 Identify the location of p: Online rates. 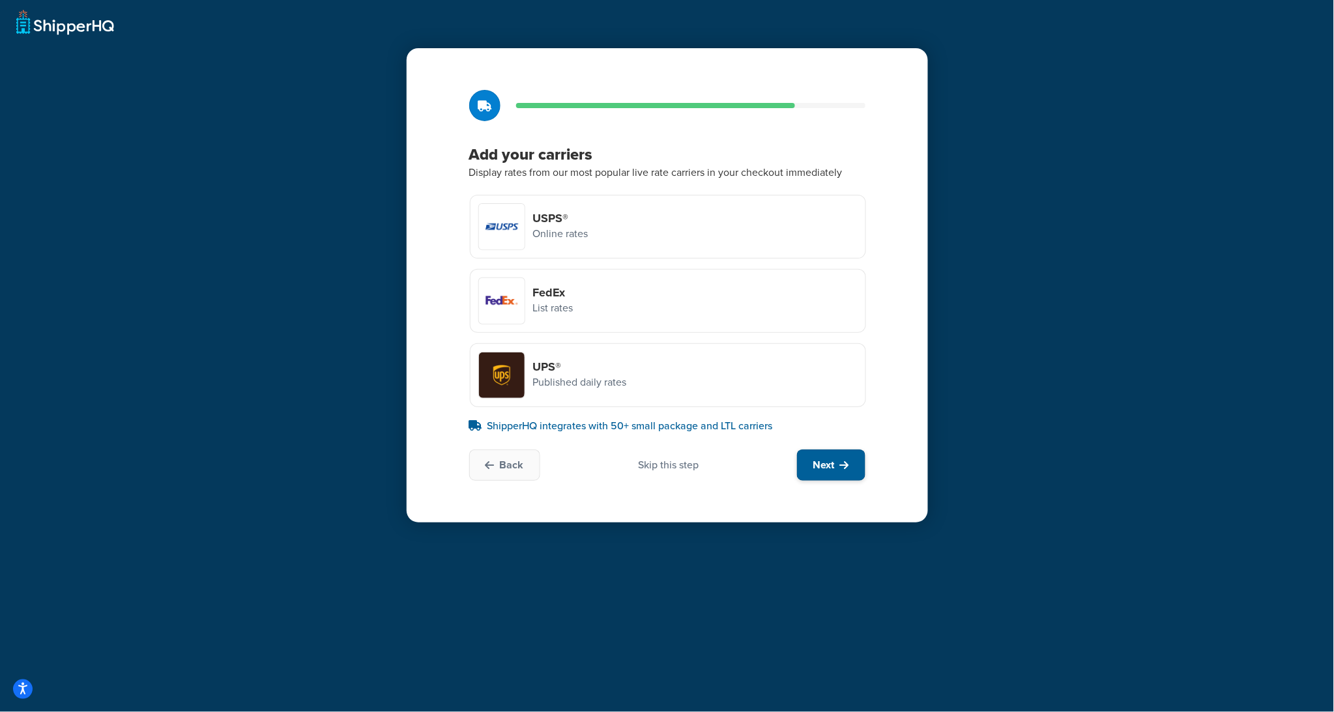
(561, 234).